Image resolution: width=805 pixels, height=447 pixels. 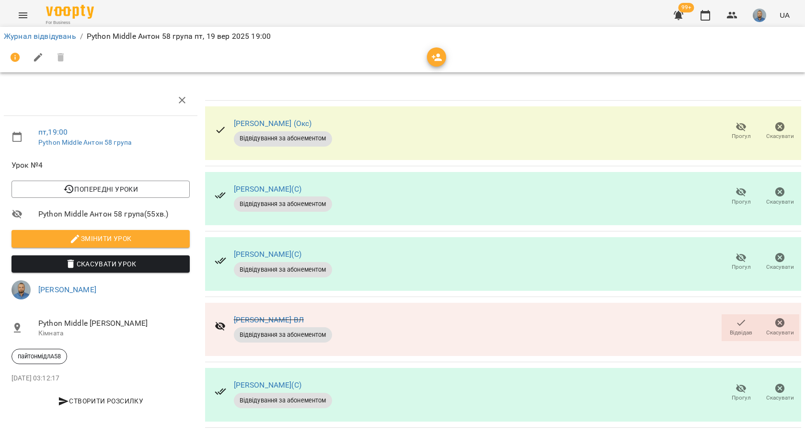 What do you see at coordinates (101, 264) in the screenshot?
I see `span: Скасувати Урок` at bounding box center [101, 264].